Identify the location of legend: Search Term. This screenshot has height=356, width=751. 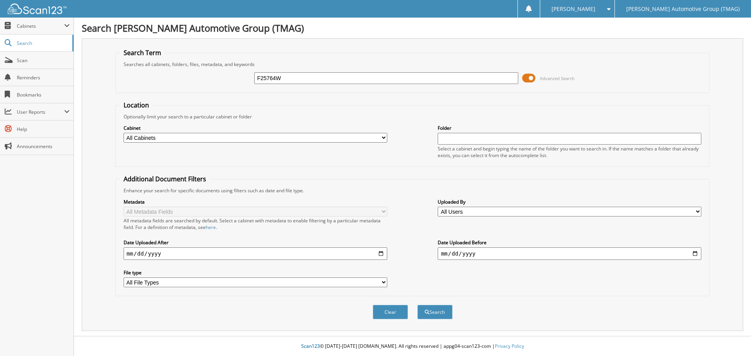
(142, 53).